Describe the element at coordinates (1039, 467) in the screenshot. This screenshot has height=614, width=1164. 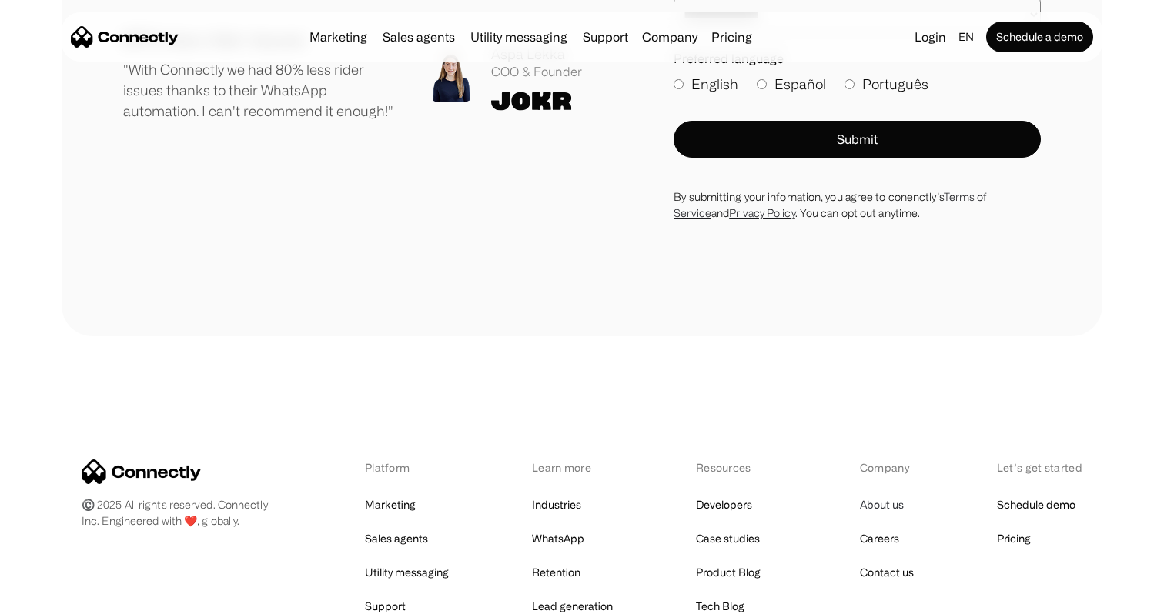
I see `div: Let’s get started` at that location.